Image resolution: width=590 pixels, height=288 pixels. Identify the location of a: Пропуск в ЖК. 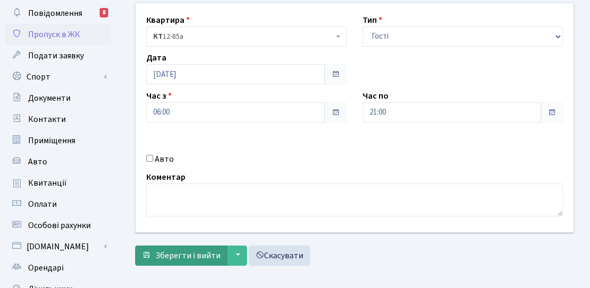
(58, 34).